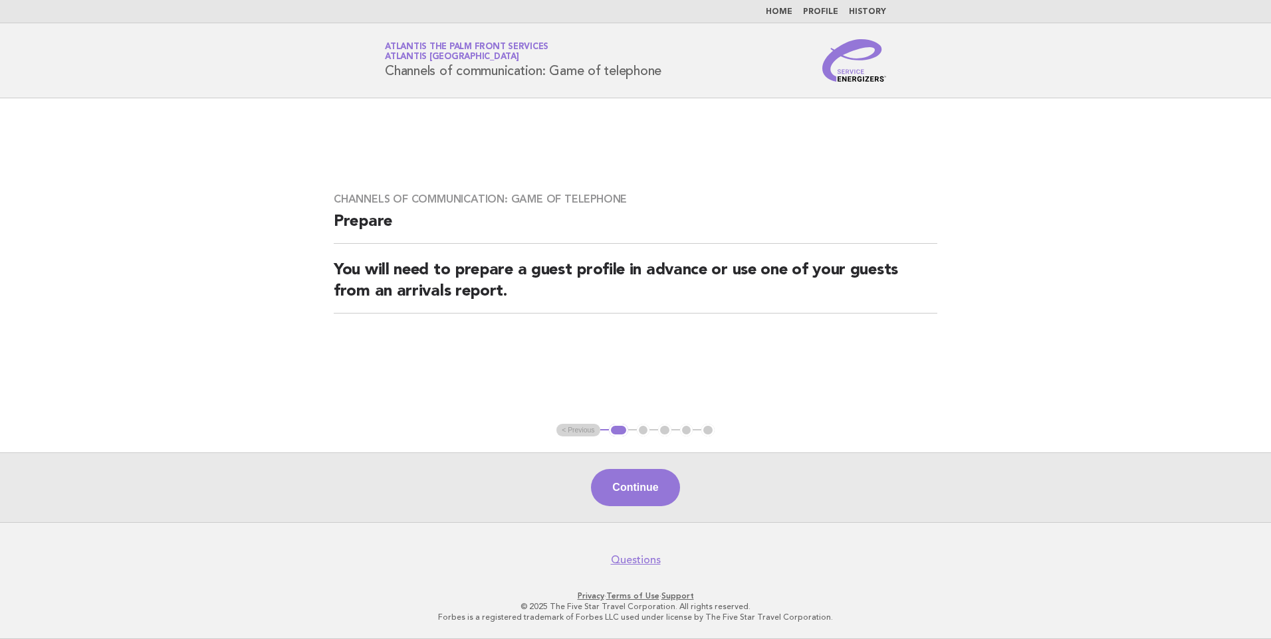  What do you see at coordinates (635, 286) in the screenshot?
I see `h2: You will need to prepare a guest profile in advance or use one of your guests from an arrivals re...` at bounding box center [635, 286].